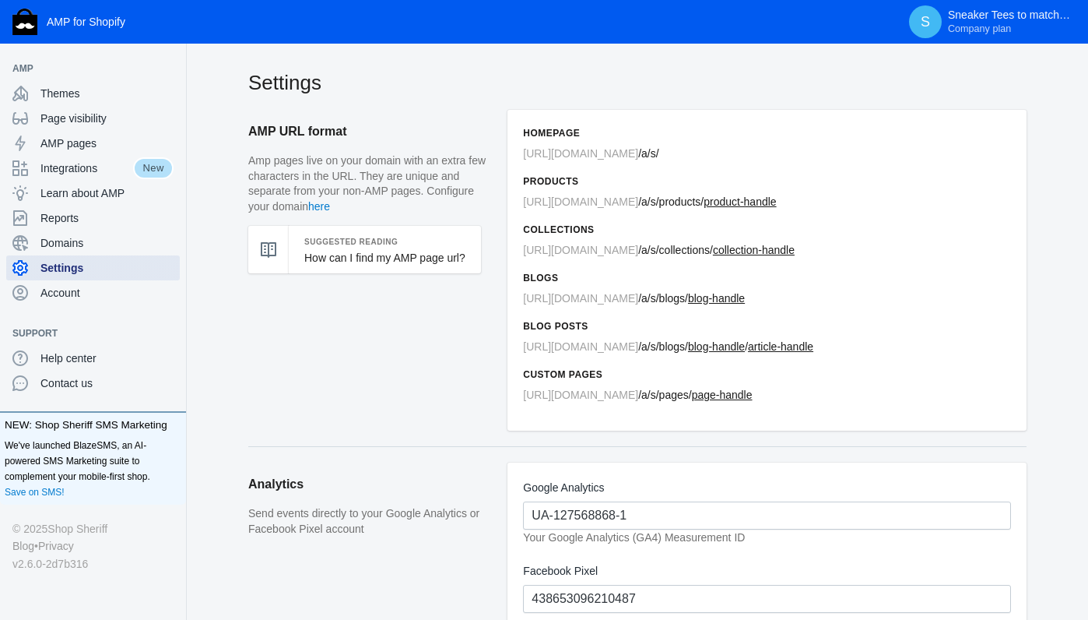 The image size is (1088, 620). What do you see at coordinates (93, 168) in the screenshot?
I see `a: IntegrationsNew` at bounding box center [93, 168].